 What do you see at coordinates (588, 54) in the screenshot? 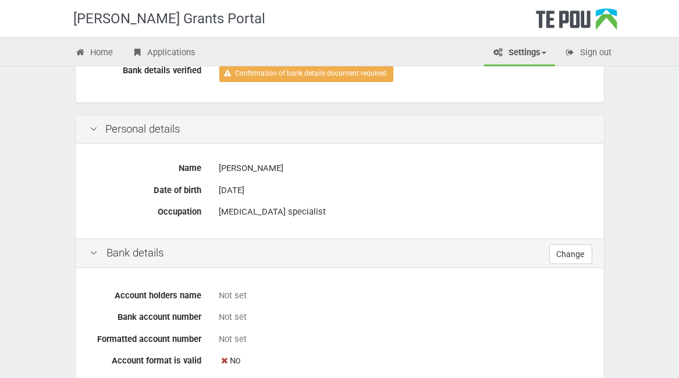
I see `a: Sign out` at bounding box center [588, 54].